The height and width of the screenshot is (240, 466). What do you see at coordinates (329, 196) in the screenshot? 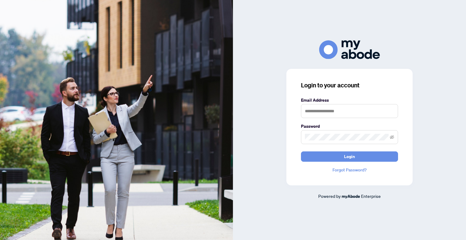
I see `span: Powered by` at bounding box center [329, 196].